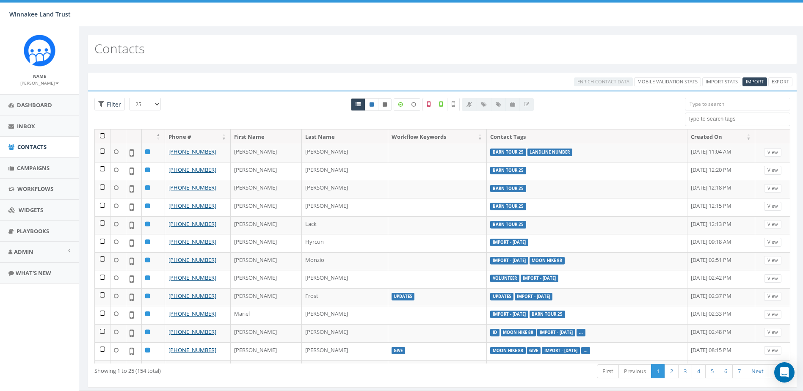 The image size is (803, 391). I want to click on label: Validated, so click(441, 105).